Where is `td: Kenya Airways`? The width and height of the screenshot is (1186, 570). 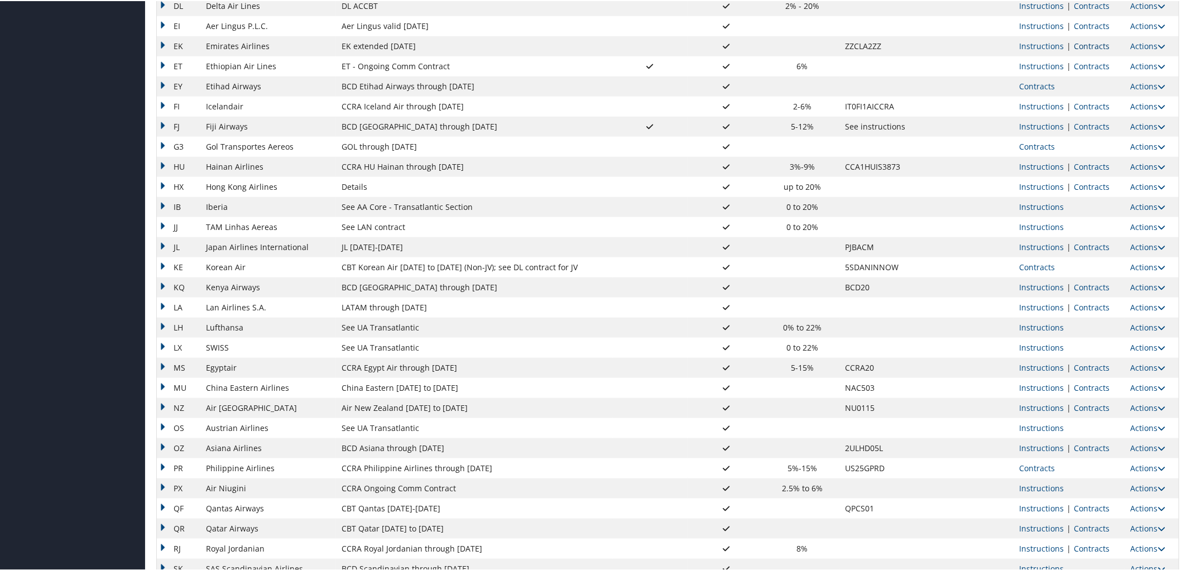 td: Kenya Airways is located at coordinates (268, 286).